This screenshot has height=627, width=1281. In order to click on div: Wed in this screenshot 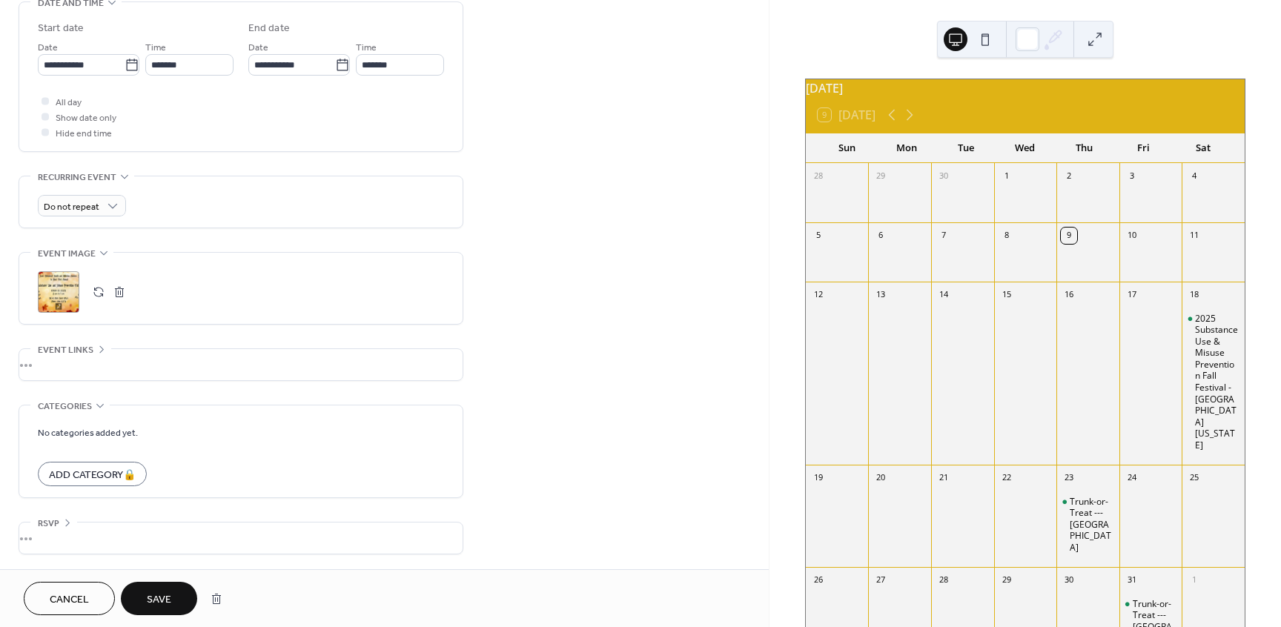, I will do `click(1025, 148)`.